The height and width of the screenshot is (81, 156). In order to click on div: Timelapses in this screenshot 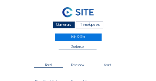, I will do `click(90, 25)`.